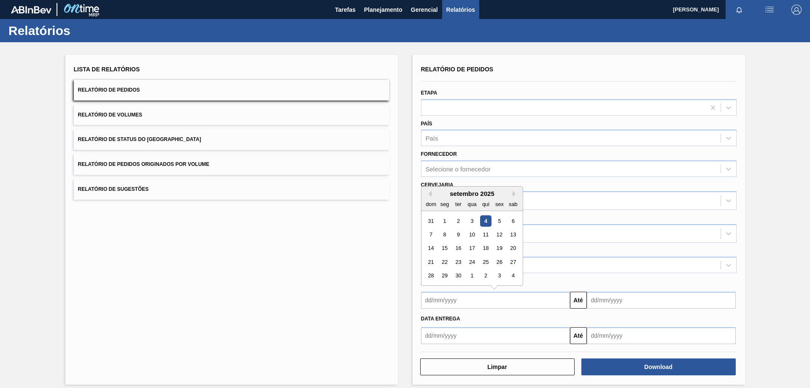  What do you see at coordinates (431, 234) in the screenshot?
I see `div: Choose domingo, 7 de setembro de 2025` at bounding box center [431, 234].